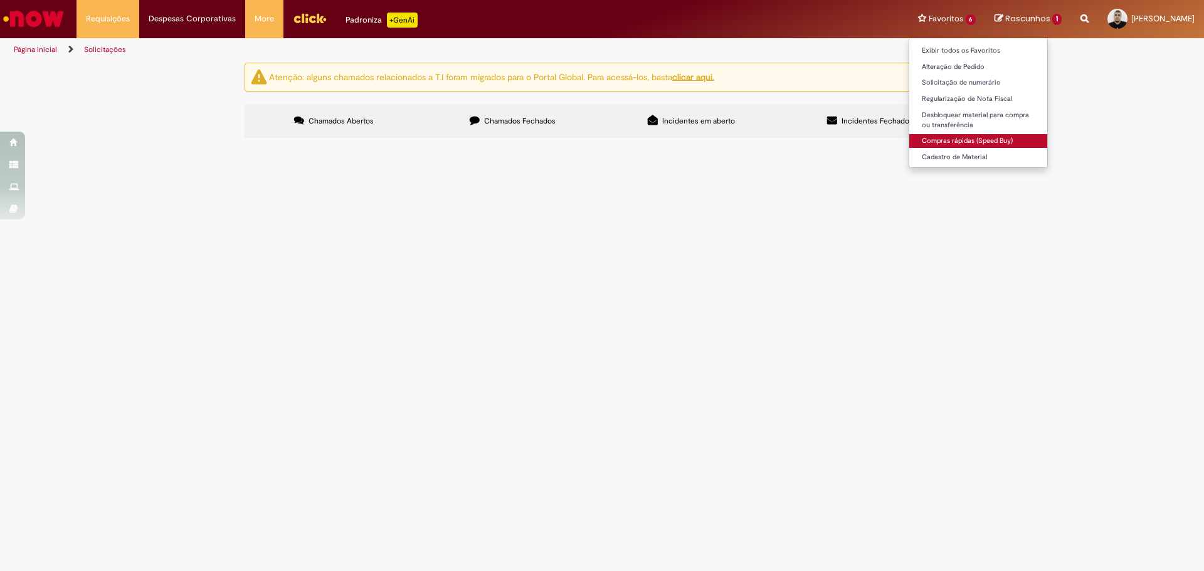  What do you see at coordinates (978, 157) in the screenshot?
I see `a: Cadastro de Material` at bounding box center [978, 157].